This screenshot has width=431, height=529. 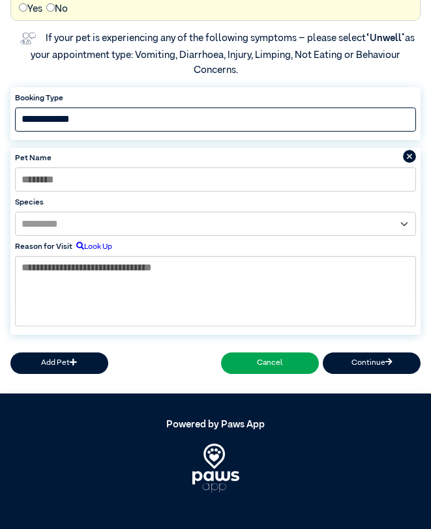 I want to click on button: Cancel, so click(x=270, y=363).